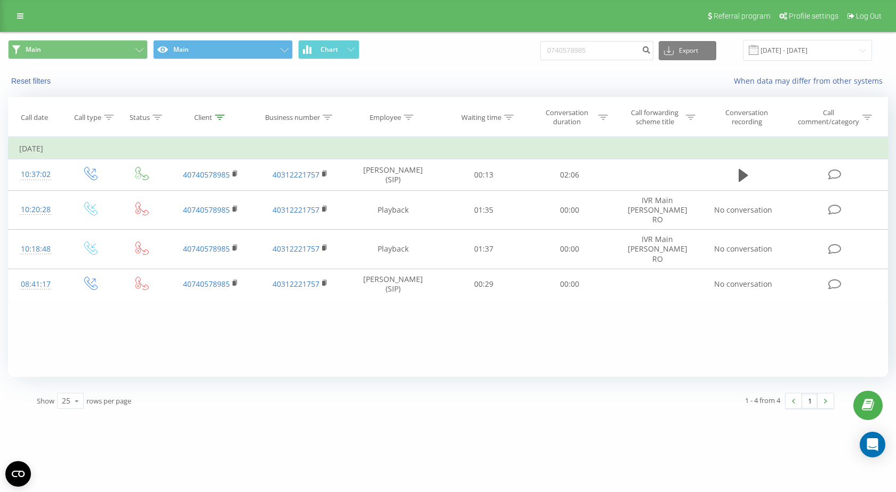 This screenshot has width=896, height=492. Describe the element at coordinates (33, 50) in the screenshot. I see `span: Main` at that location.